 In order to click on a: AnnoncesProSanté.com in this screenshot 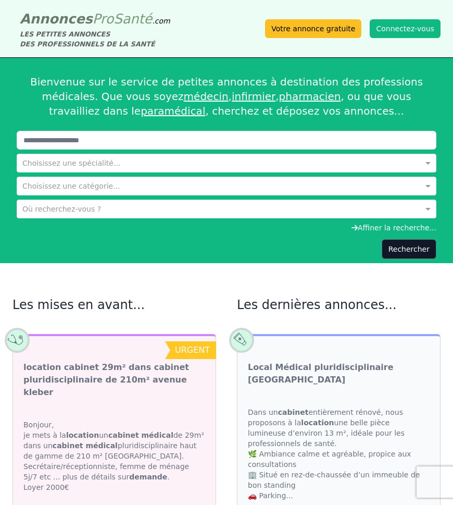, I will do `click(95, 19)`.